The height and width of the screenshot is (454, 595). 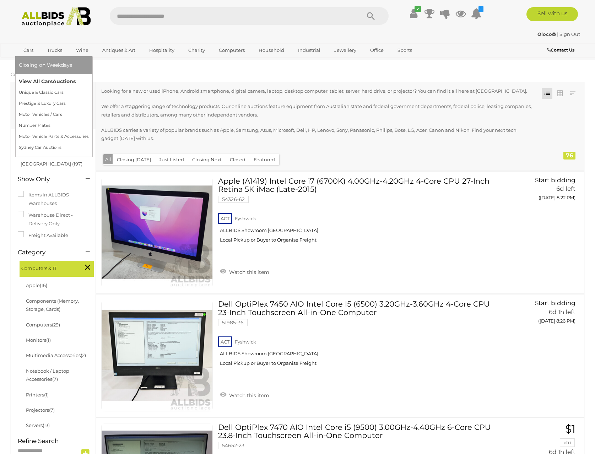 What do you see at coordinates (232, 50) in the screenshot?
I see `a: Computers` at bounding box center [232, 50].